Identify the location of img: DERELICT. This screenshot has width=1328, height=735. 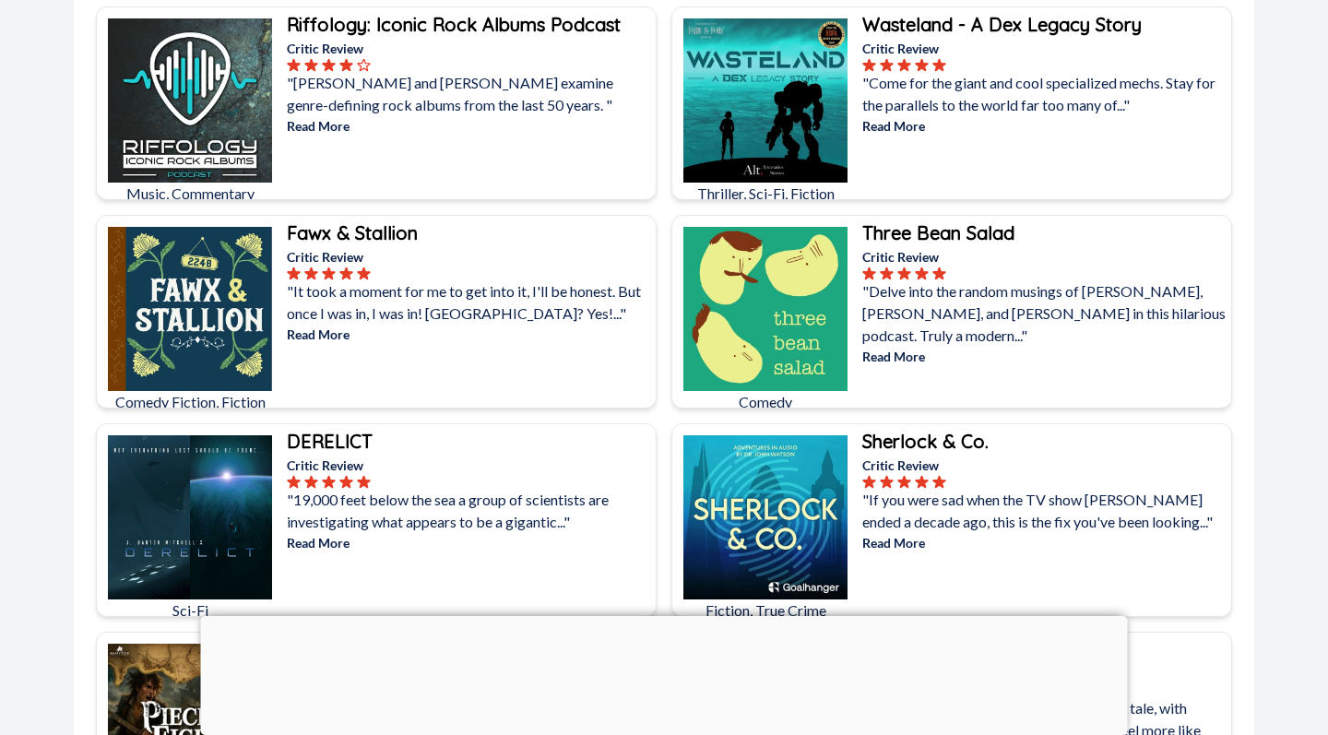
(190, 517).